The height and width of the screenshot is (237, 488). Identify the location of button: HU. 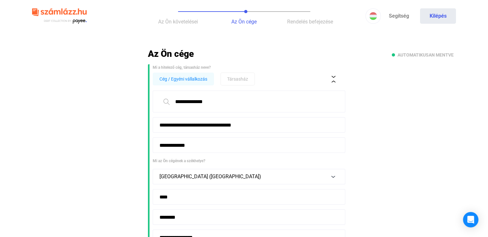
(373, 16).